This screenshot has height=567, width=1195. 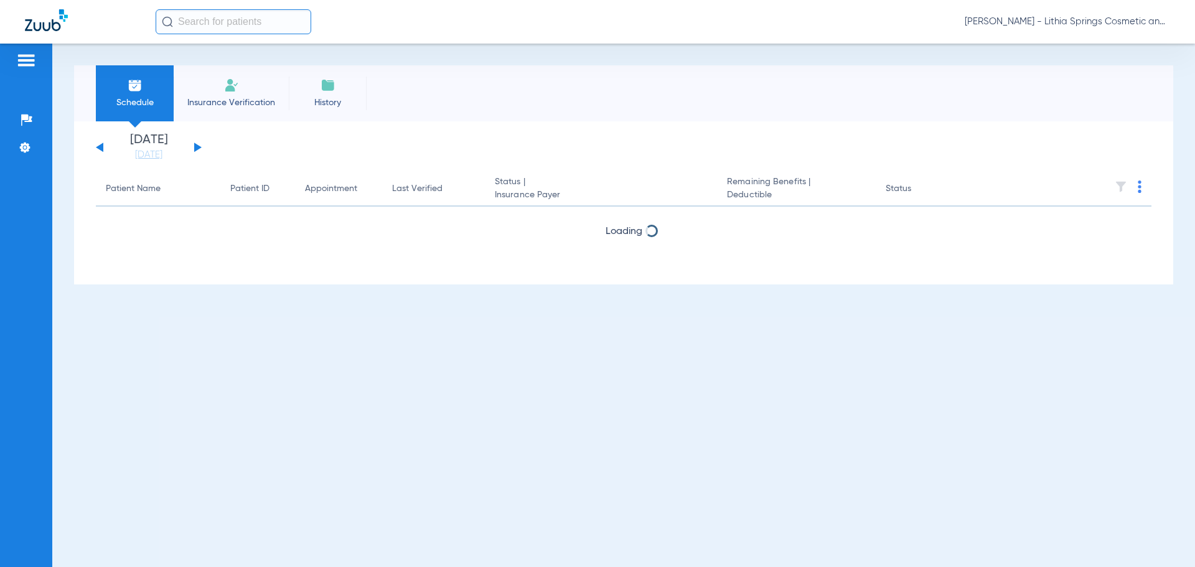 I want to click on th: Status |, so click(x=601, y=189).